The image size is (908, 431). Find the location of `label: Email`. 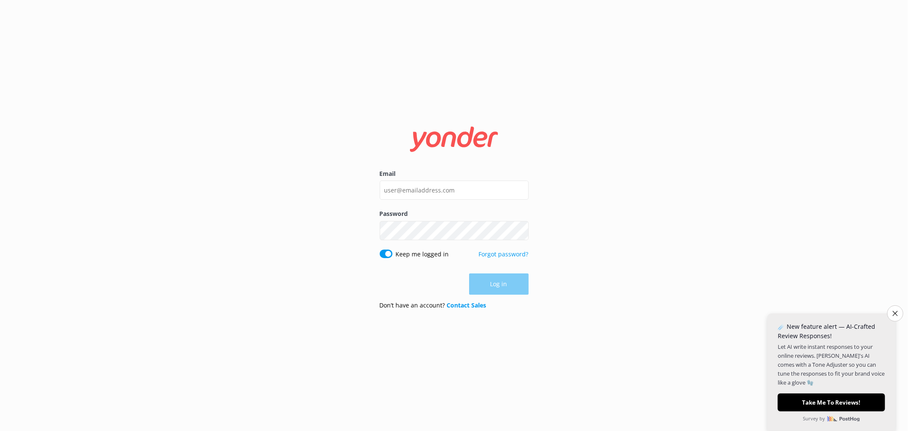

label: Email is located at coordinates (454, 174).